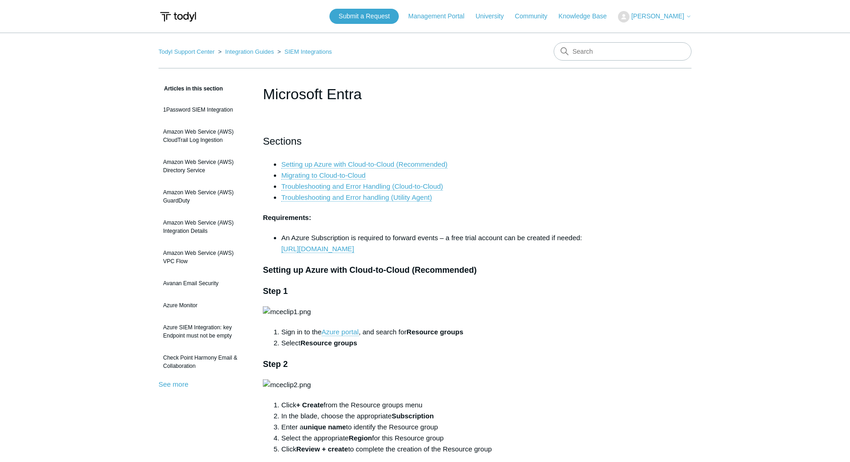 The height and width of the screenshot is (462, 850). Describe the element at coordinates (434, 416) in the screenshot. I see `li: In the blade, choose the appropriate` at that location.